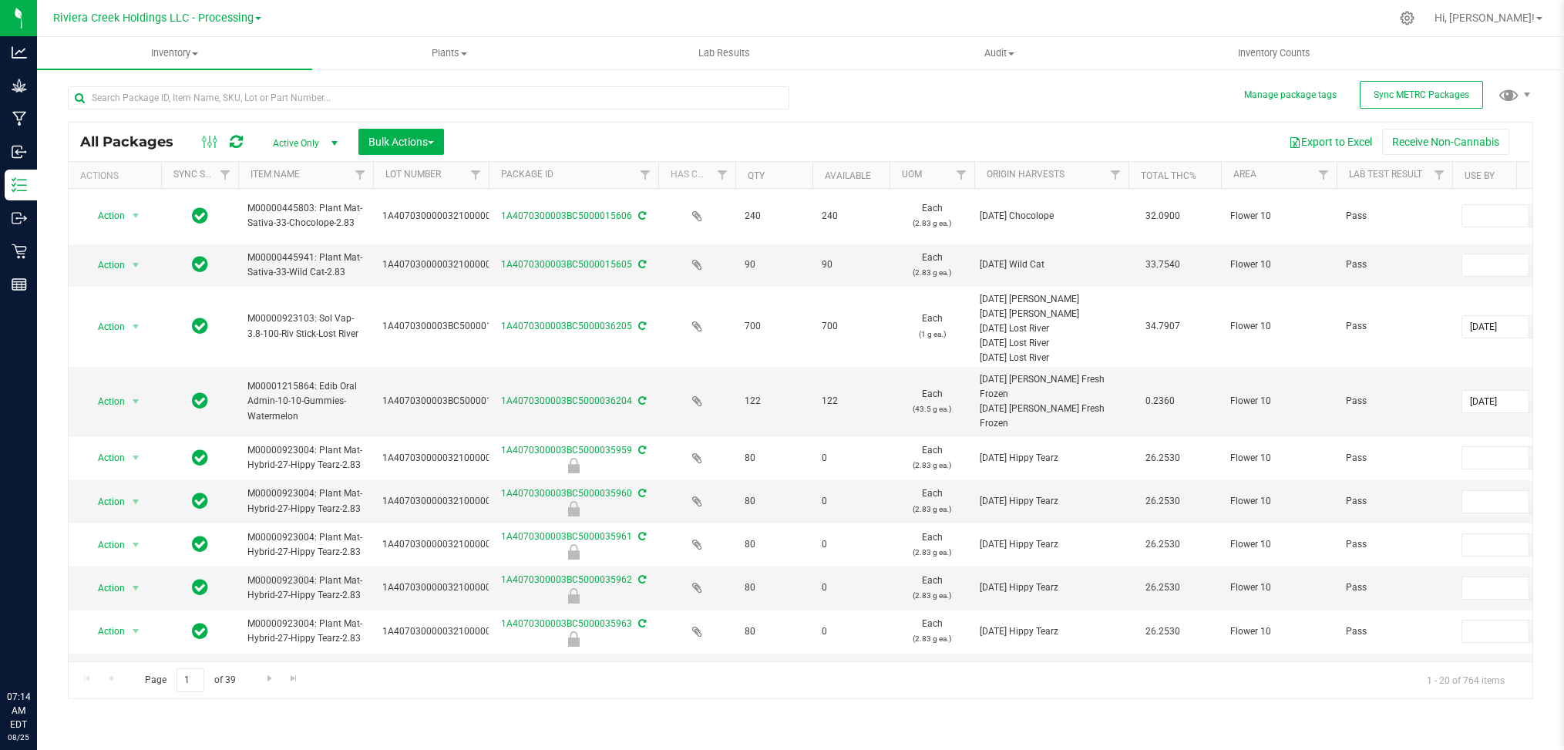  What do you see at coordinates (1421, 95) in the screenshot?
I see `button: Sync METRC Packages` at bounding box center [1421, 95].